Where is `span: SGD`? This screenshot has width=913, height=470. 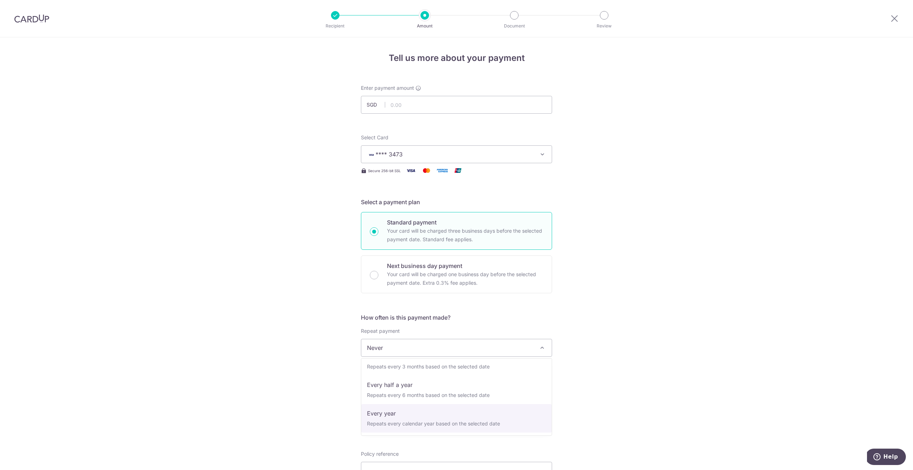
span: SGD is located at coordinates (376, 105).